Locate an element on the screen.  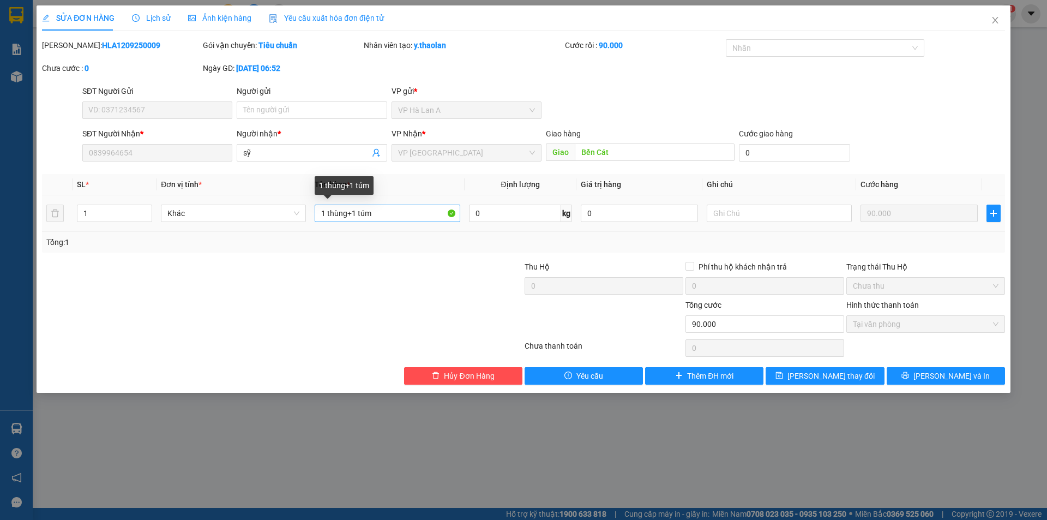
span: SL is located at coordinates (81, 184).